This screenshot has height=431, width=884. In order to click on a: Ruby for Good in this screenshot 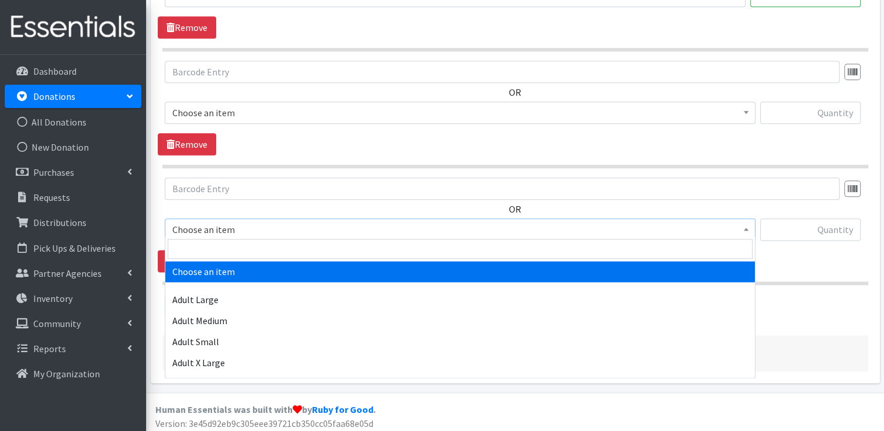, I will do `click(342, 409)`.